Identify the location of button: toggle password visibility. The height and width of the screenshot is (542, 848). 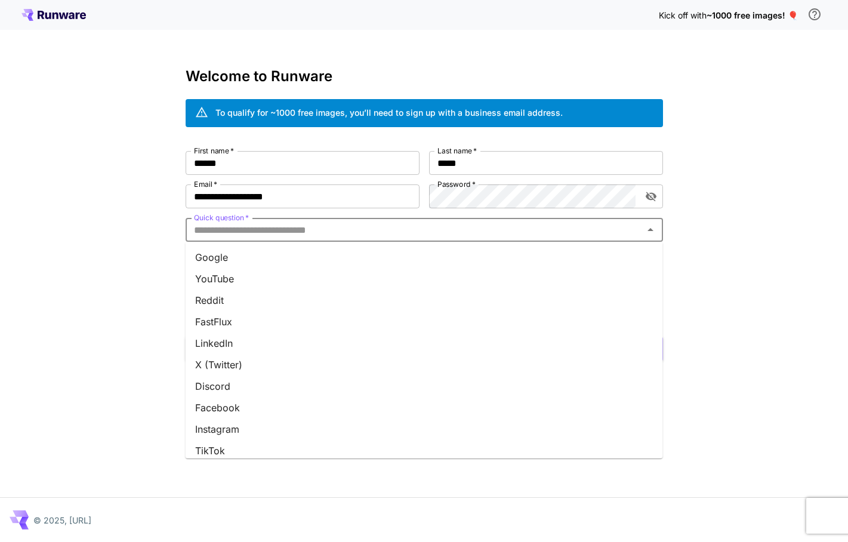
(651, 196).